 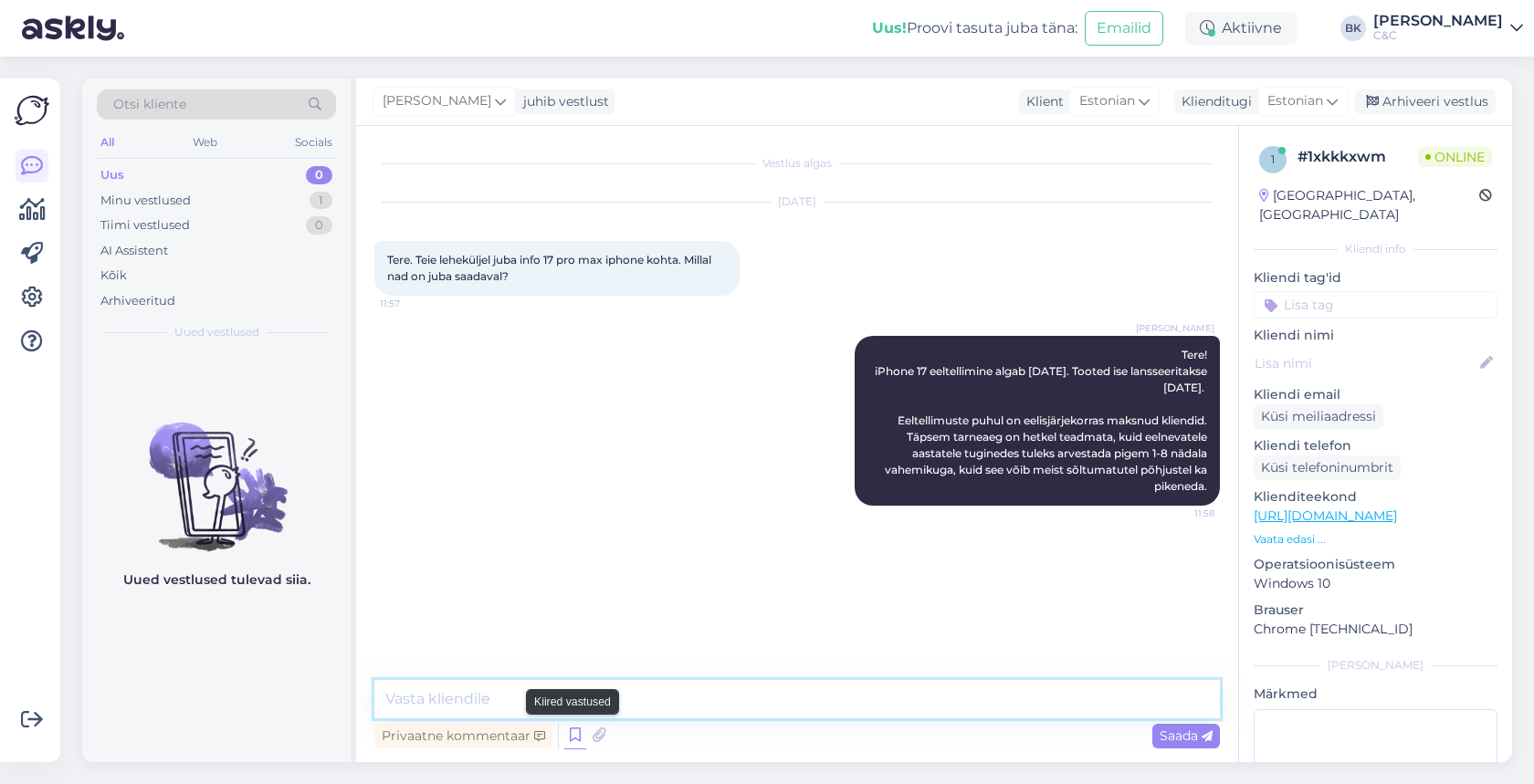 What do you see at coordinates (413, 303) in the screenshot?
I see `span: 11:57` at bounding box center [413, 303].